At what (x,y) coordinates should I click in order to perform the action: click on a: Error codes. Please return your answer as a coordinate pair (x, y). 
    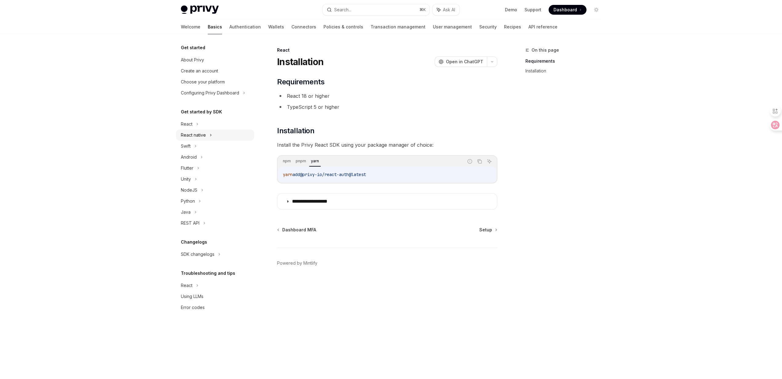
    Looking at the image, I should click on (215, 307).